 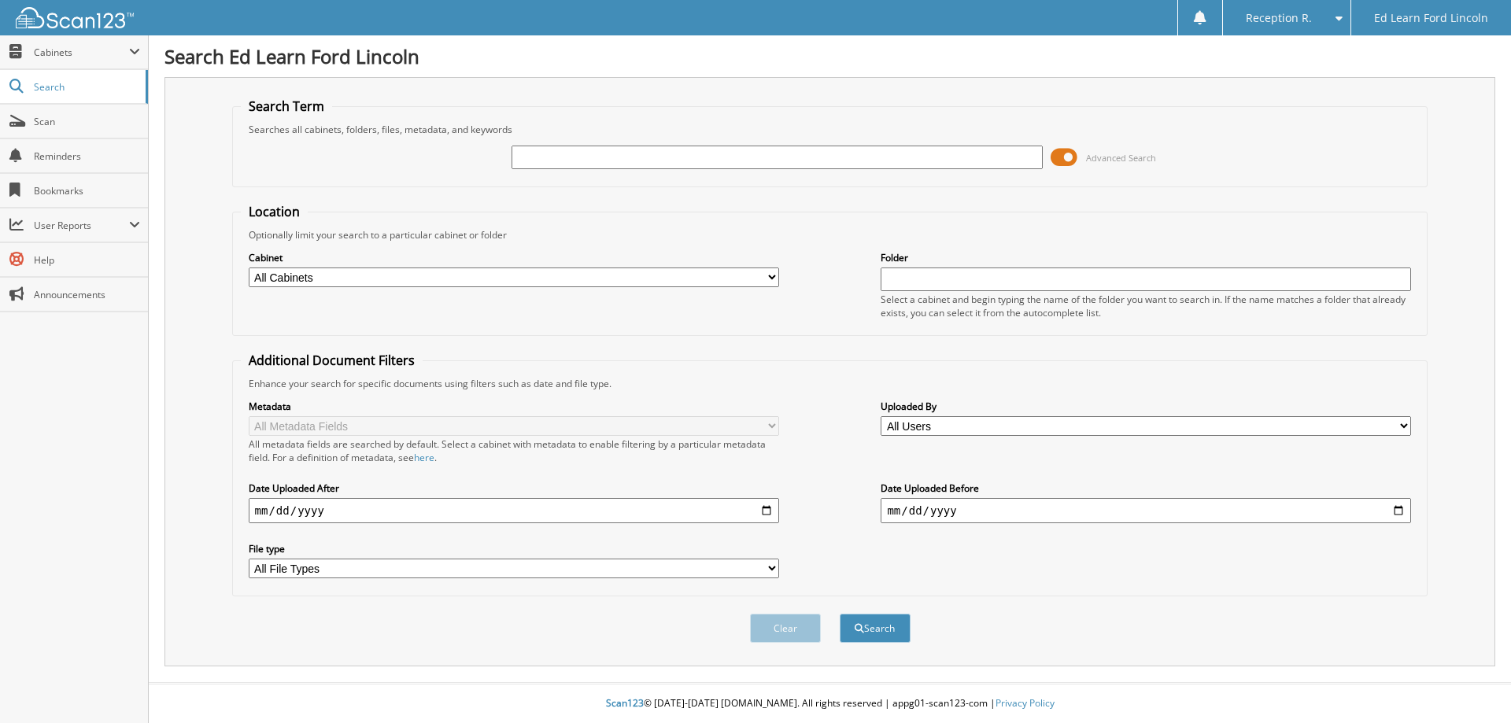 I want to click on label: Date Uploaded Before, so click(x=1146, y=488).